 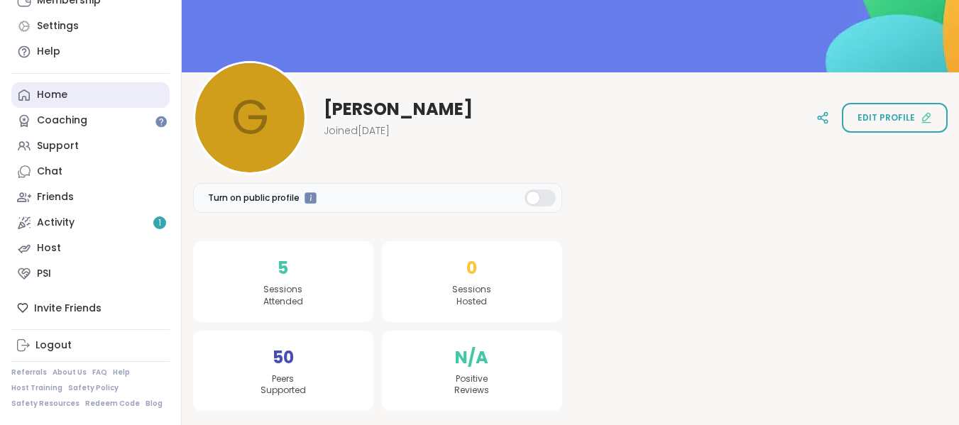 What do you see at coordinates (44, 274) in the screenshot?
I see `div: PSI` at bounding box center [44, 274].